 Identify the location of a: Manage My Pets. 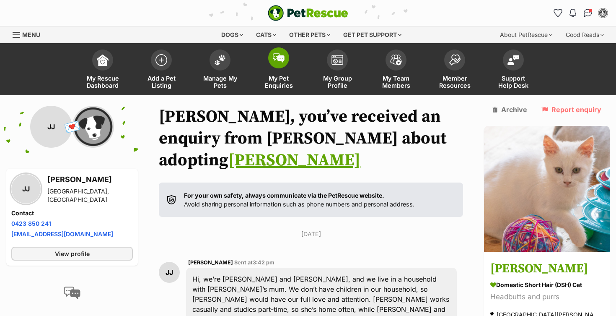
(220, 70).